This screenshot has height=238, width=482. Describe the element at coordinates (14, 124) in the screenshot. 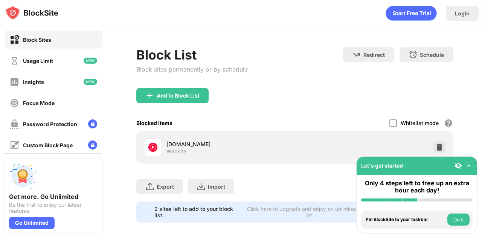

I see `img: password-protection-off.svg` at that location.